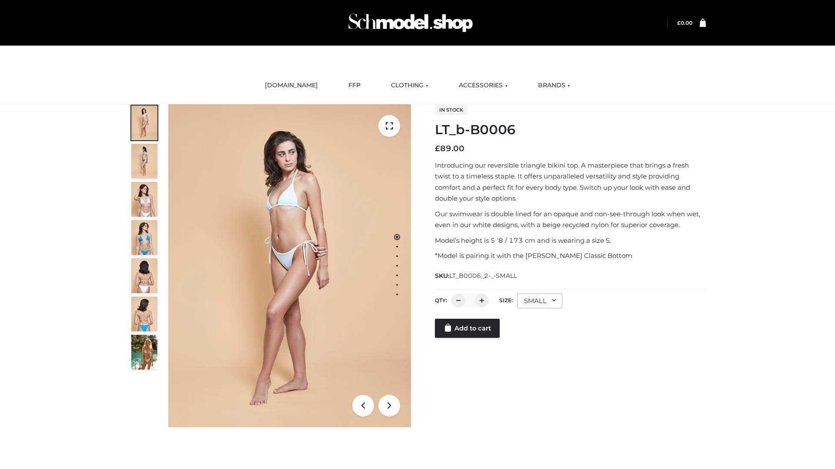 The height and width of the screenshot is (469, 835). I want to click on label: Size:, so click(505, 300).